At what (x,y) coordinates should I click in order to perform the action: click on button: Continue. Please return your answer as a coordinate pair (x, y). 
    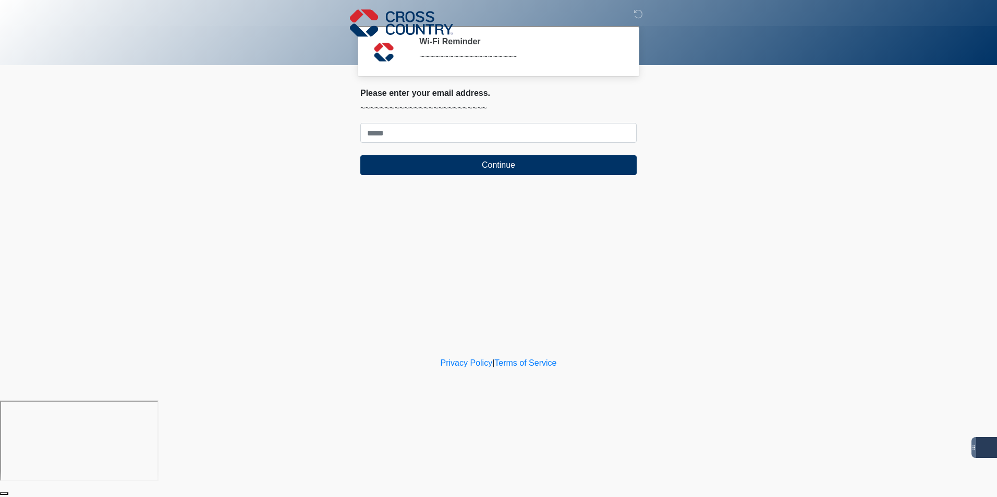
    Looking at the image, I should click on (498, 165).